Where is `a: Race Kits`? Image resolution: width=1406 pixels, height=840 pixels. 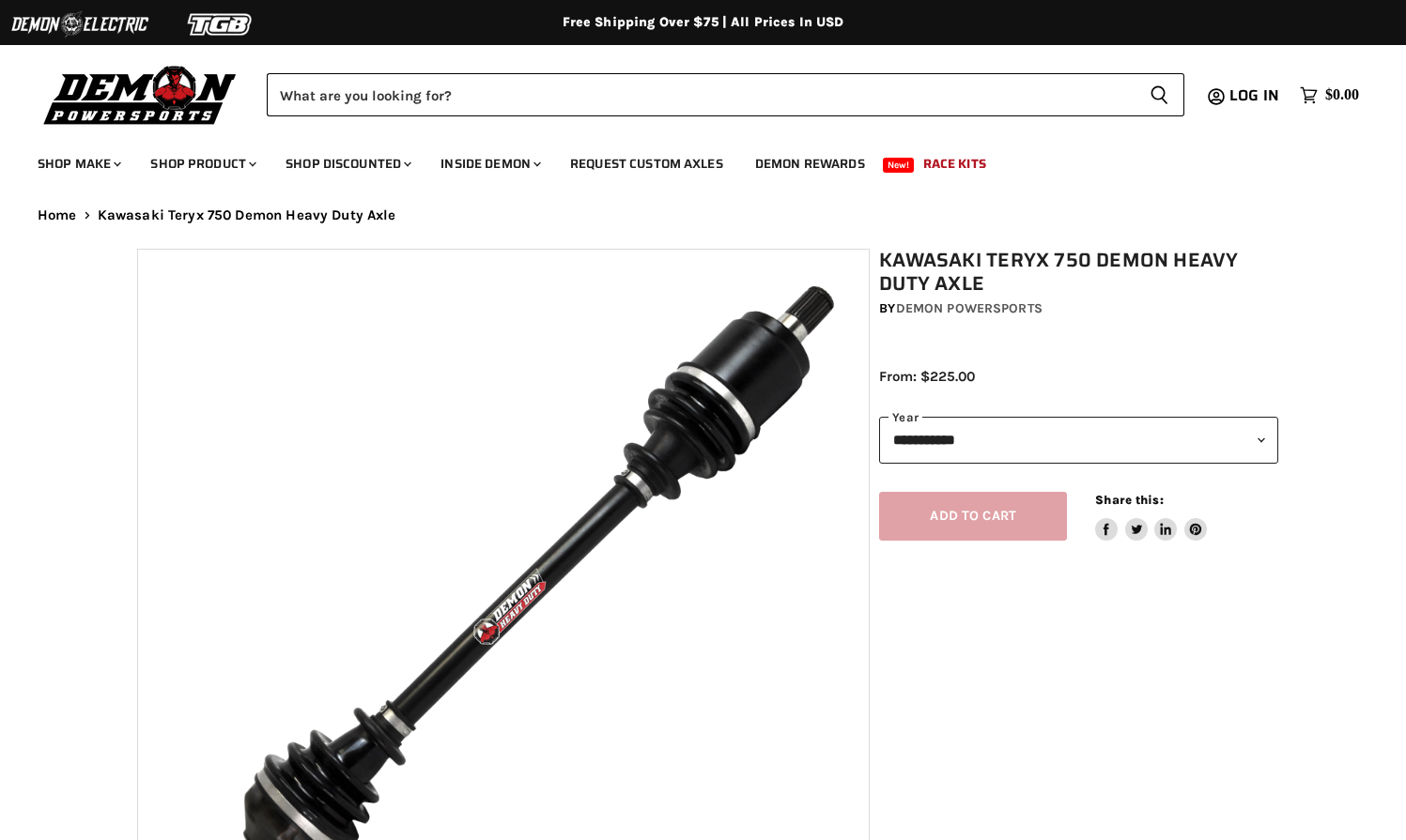
a: Race Kits is located at coordinates (954, 164).